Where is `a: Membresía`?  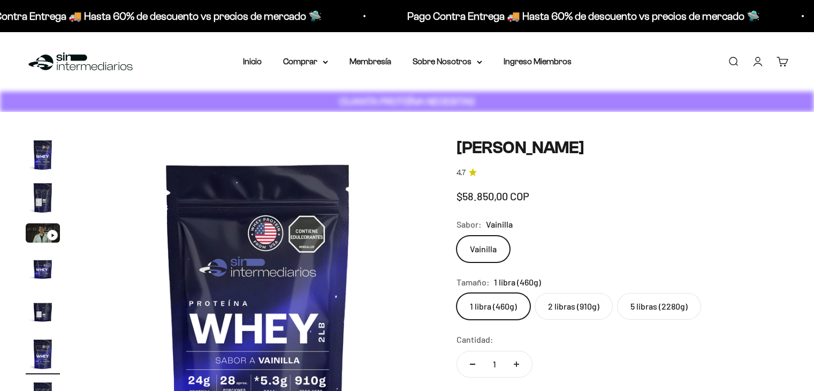
a: Membresía is located at coordinates (370, 61).